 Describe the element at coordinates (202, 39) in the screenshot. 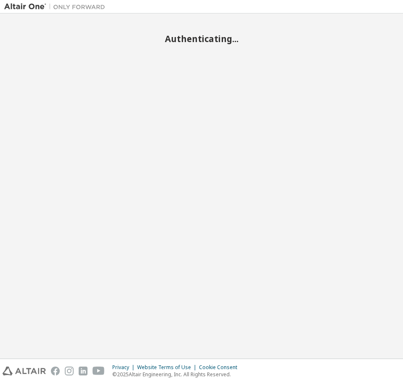

I see `h2: Authenticating...` at that location.